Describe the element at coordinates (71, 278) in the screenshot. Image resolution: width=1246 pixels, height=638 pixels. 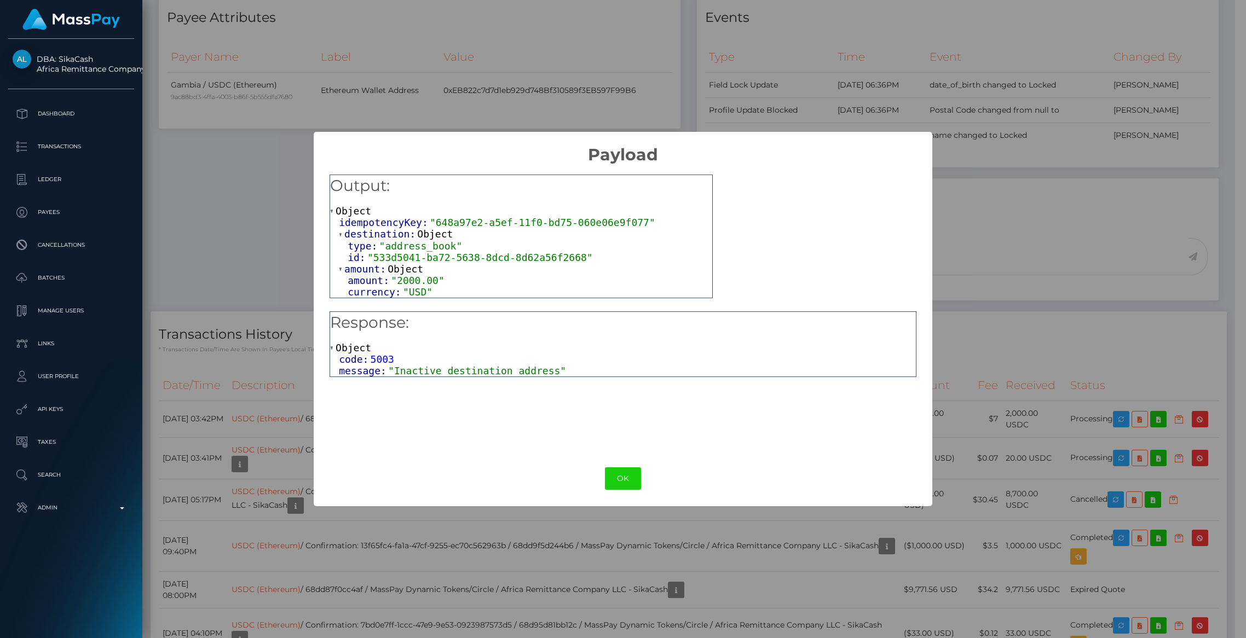
I see `p: Batches` at that location.